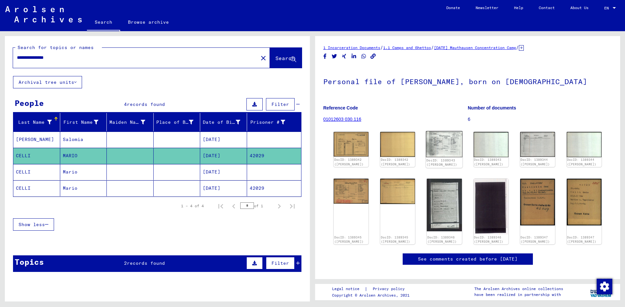  Describe the element at coordinates (130, 122) in the screenshot. I see `mat-header-cell: Maiden Name` at that location.